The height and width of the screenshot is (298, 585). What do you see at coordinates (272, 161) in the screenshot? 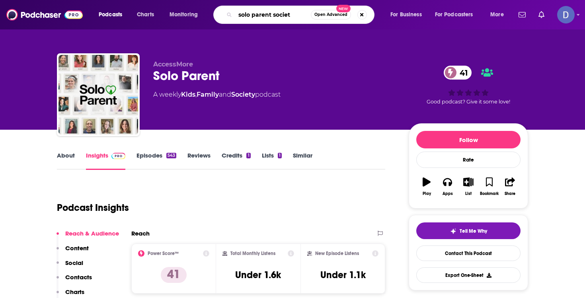
I see `a: Lists1` at bounding box center [272, 161].